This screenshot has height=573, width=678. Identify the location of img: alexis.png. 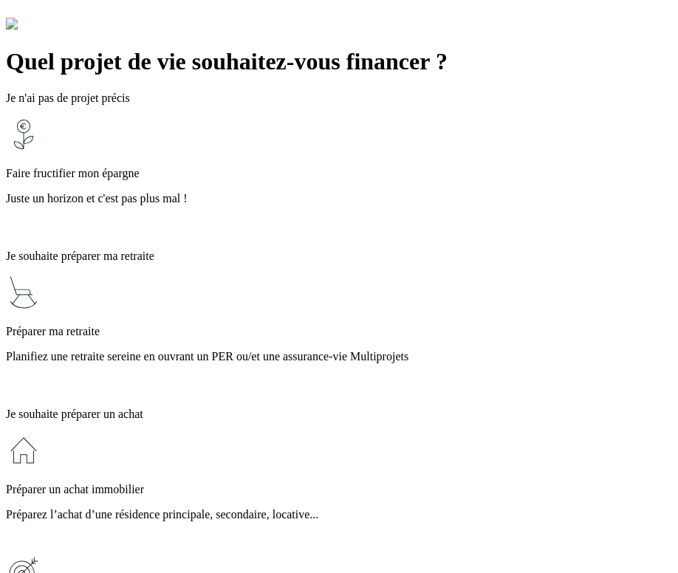
(12, 24).